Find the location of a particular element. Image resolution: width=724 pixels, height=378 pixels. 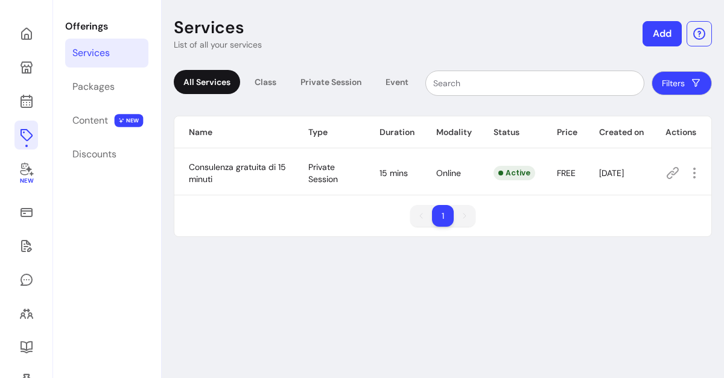

div: Private Session is located at coordinates (330, 82).